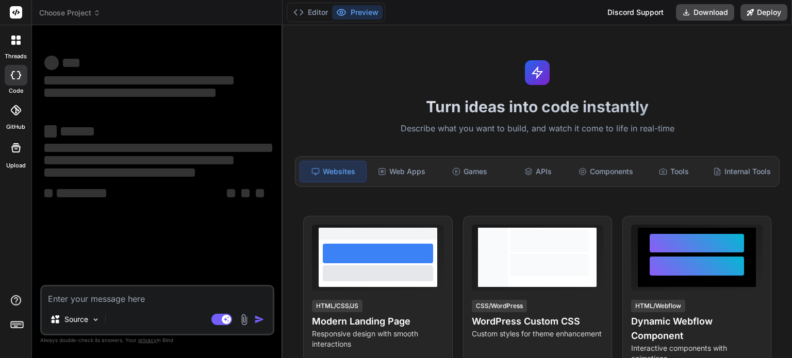  What do you see at coordinates (499, 306) in the screenshot?
I see `div: CSS/WordPress` at bounding box center [499, 306].